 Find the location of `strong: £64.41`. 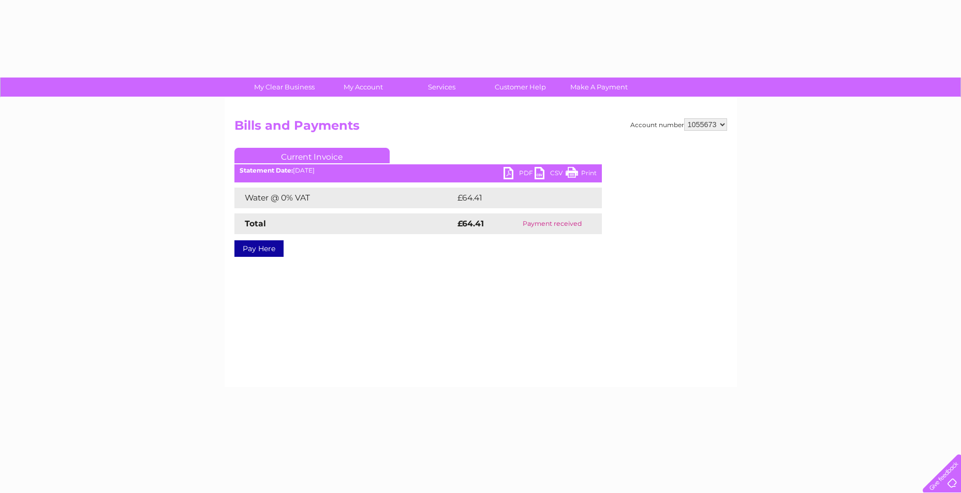

strong: £64.41 is located at coordinates (470, 223).